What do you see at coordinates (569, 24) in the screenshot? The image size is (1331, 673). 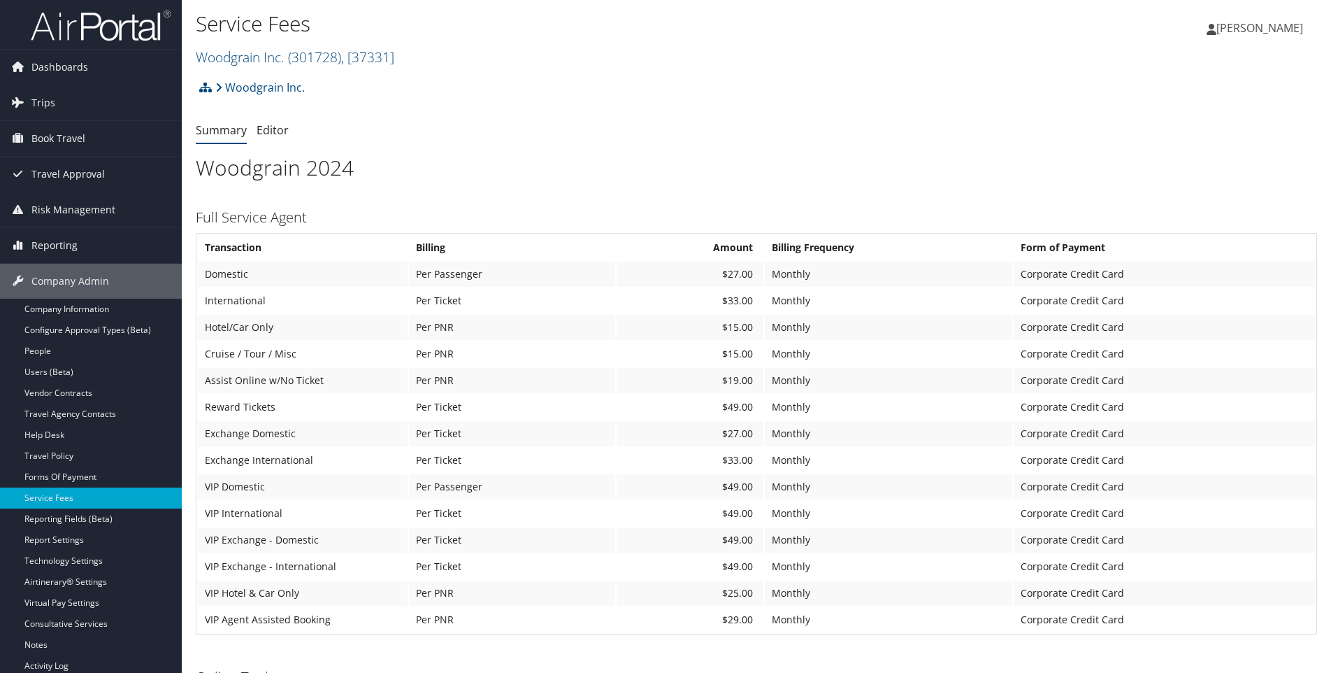 I see `h1: Service Fees` at bounding box center [569, 24].